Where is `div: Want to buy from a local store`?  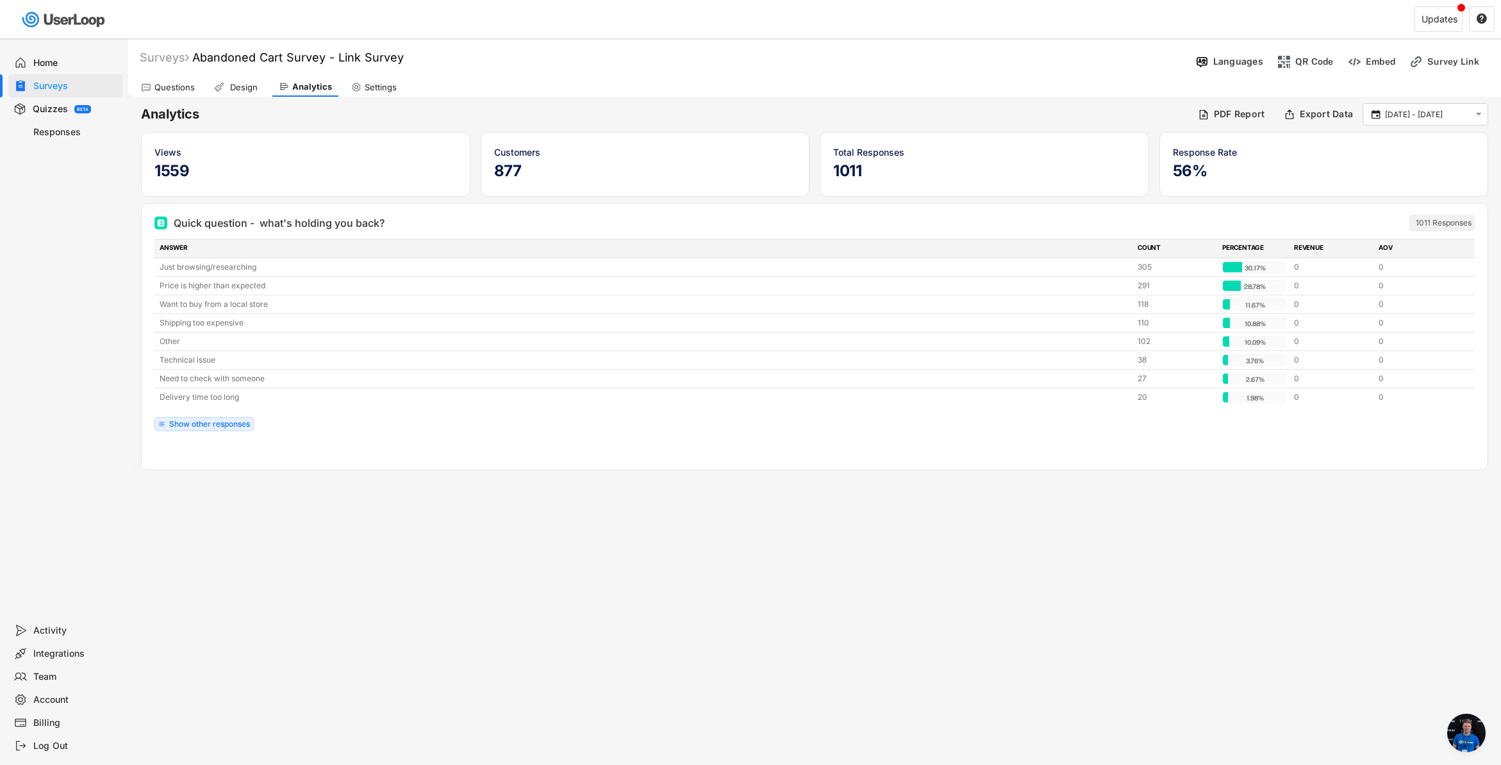 div: Want to buy from a local store is located at coordinates (645, 305).